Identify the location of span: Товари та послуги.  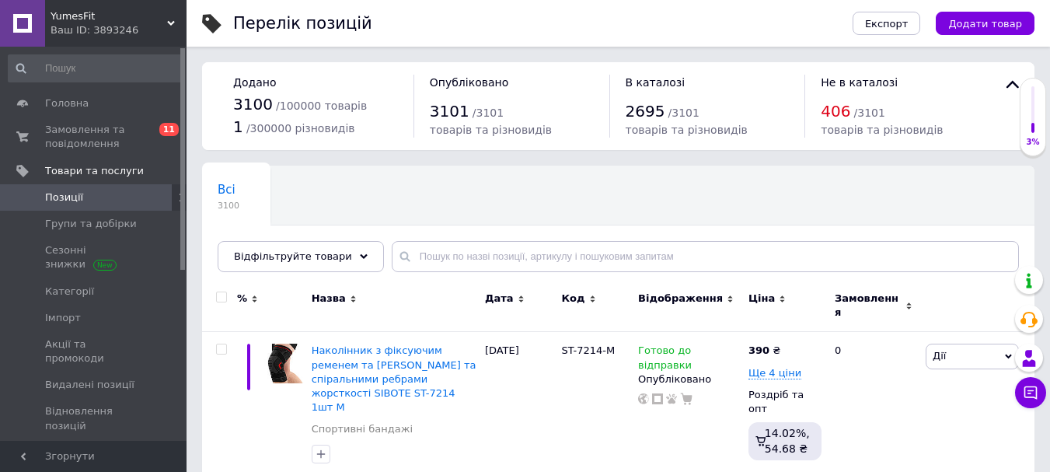
(94, 171).